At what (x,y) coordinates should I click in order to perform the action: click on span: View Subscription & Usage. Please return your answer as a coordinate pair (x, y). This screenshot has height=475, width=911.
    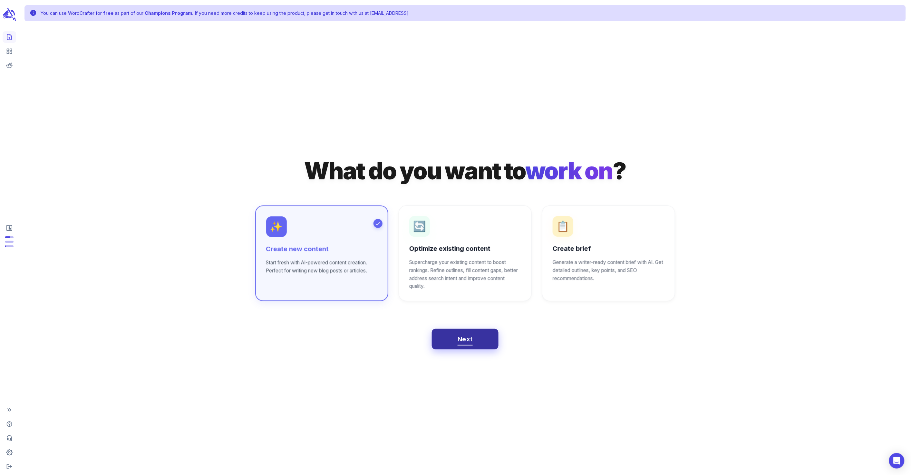
    Looking at the image, I should click on (9, 228).